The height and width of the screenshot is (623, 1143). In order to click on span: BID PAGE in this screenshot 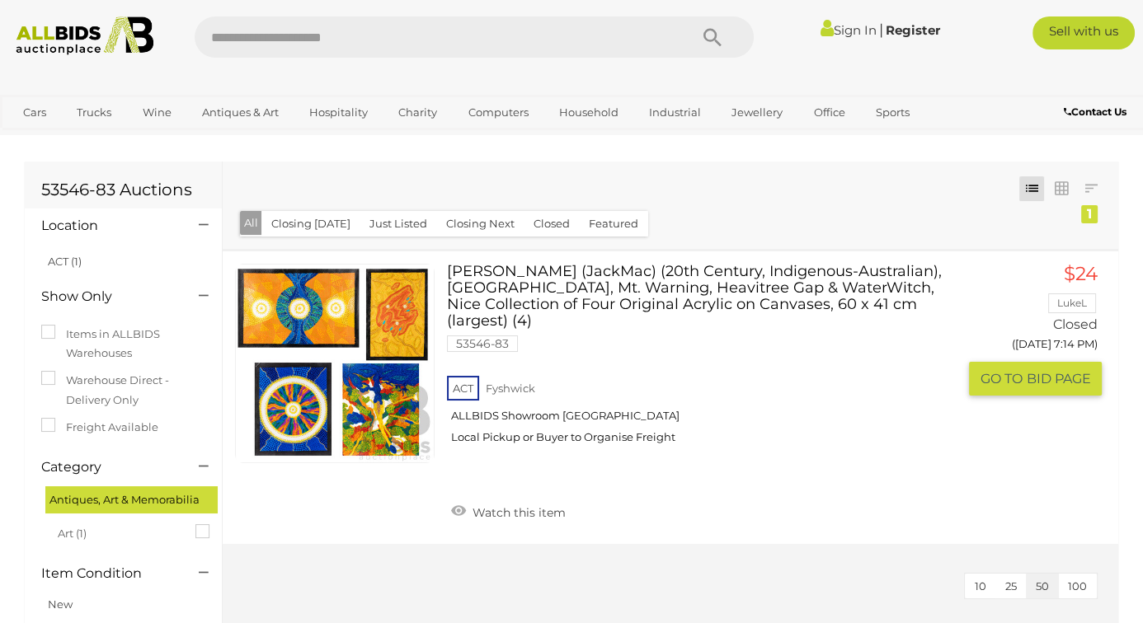, I will do `click(1059, 378)`.